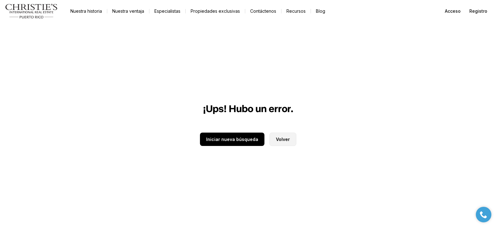 This screenshot has height=227, width=496. Describe the element at coordinates (478, 11) in the screenshot. I see `font: Registro` at that location.